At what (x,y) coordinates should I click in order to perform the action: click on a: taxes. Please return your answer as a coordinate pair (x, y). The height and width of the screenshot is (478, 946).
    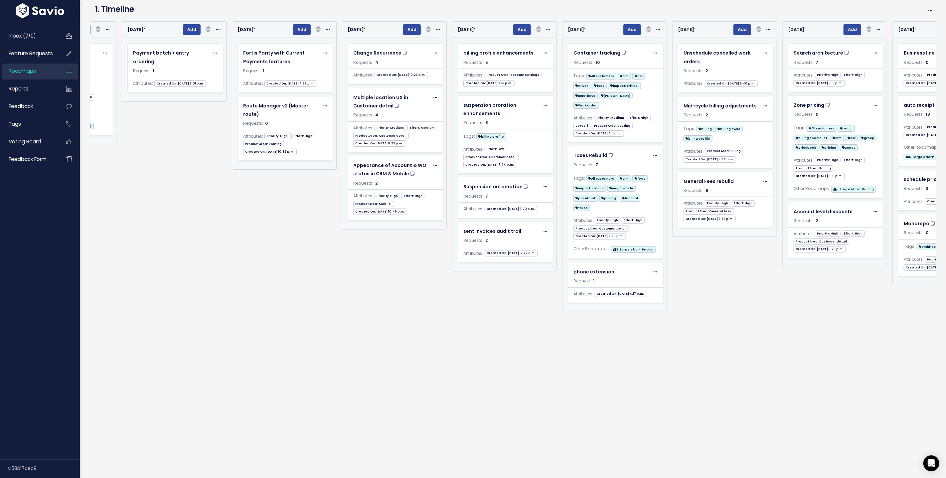
    Looking at the image, I should click on (582, 207).